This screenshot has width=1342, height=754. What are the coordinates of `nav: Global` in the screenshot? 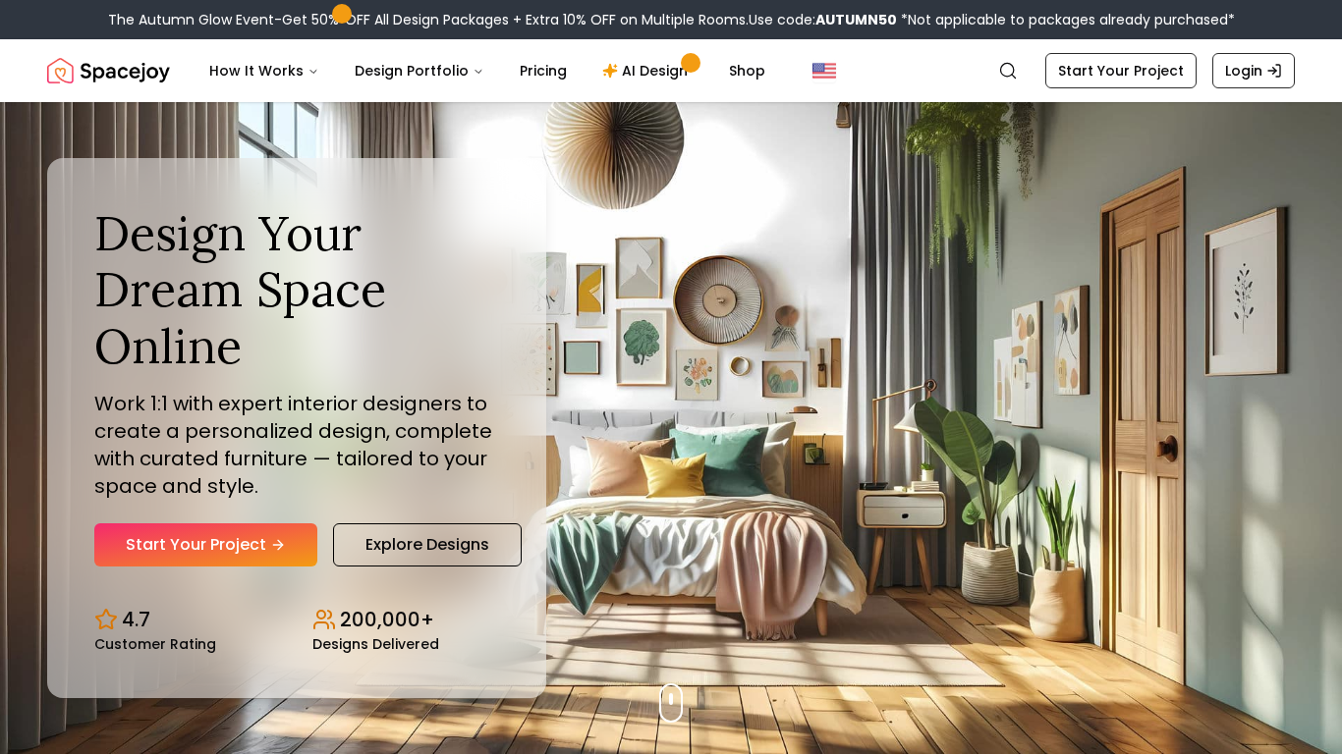 It's located at (671, 71).